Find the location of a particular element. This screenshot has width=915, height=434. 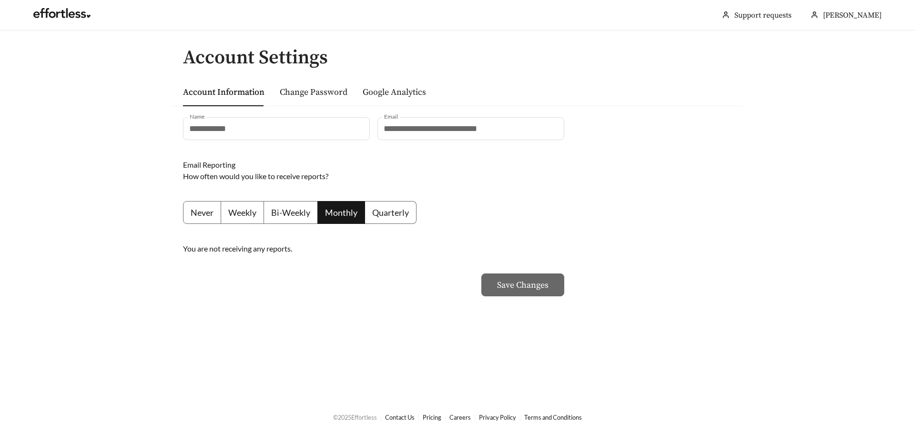

a: Change Password is located at coordinates (313, 92).